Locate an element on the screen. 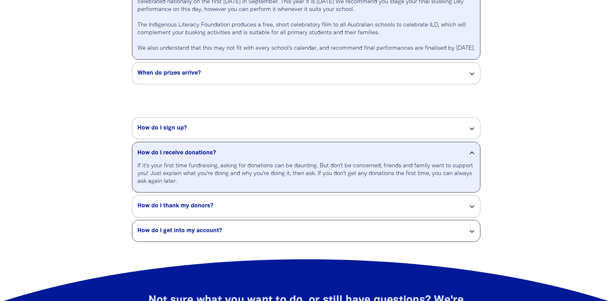 The width and height of the screenshot is (612, 301). h5: How do I thank my donors? is located at coordinates (298, 206).